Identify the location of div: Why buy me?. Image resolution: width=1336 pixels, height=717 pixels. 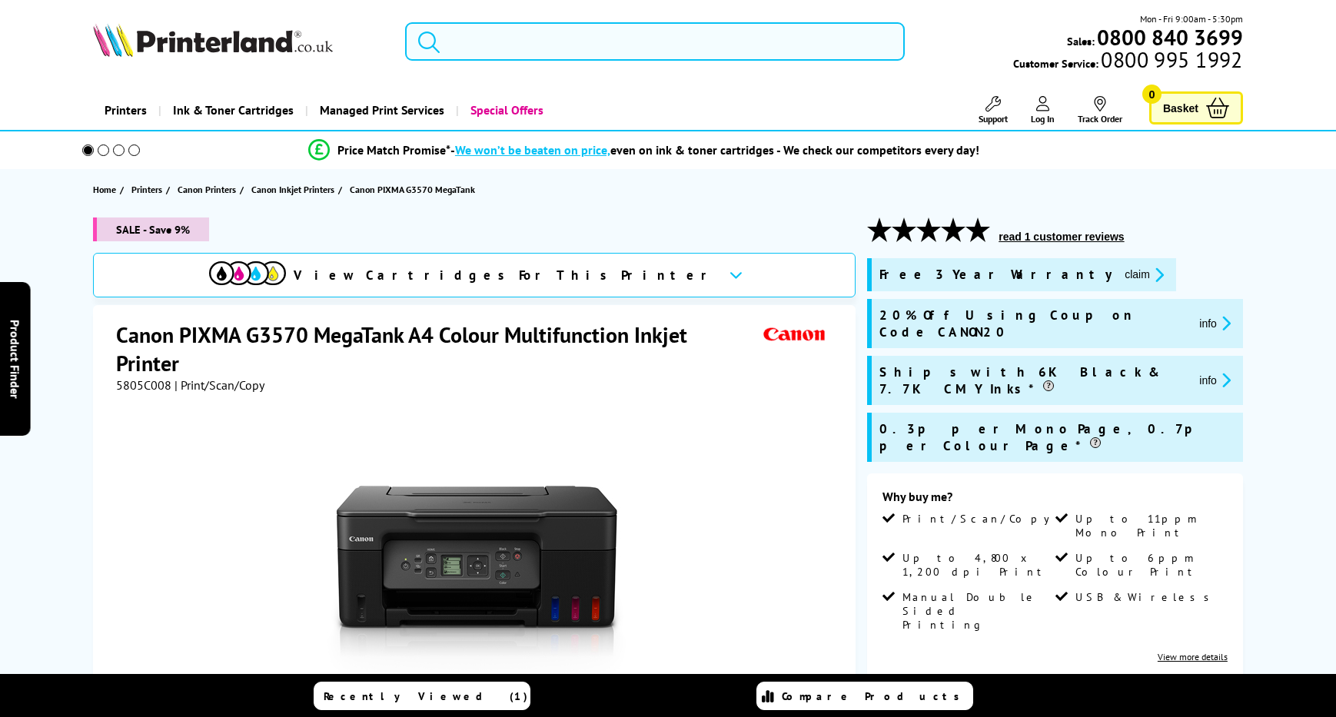
(1055, 500).